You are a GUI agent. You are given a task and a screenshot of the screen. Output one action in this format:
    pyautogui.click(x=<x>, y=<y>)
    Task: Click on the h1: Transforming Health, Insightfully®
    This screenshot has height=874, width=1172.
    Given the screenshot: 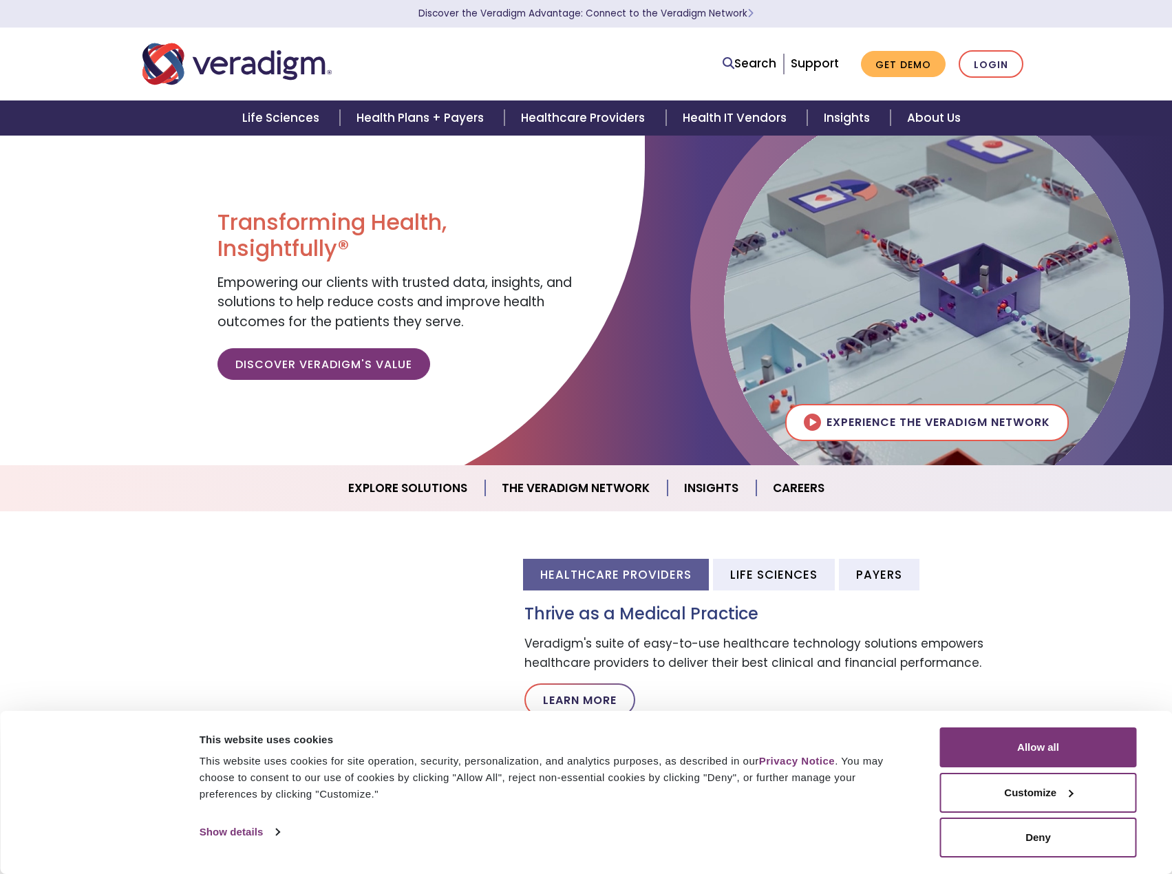 What is the action you would take?
    pyautogui.click(x=396, y=235)
    